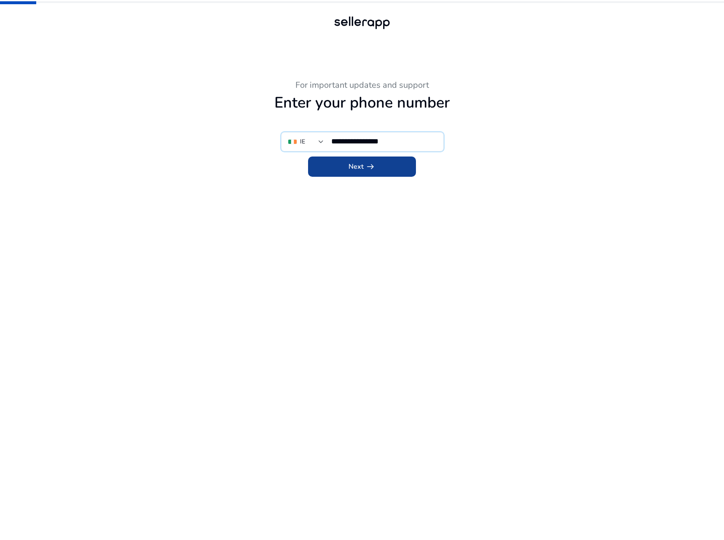  What do you see at coordinates (303, 142) in the screenshot?
I see `div: IE` at bounding box center [303, 142].